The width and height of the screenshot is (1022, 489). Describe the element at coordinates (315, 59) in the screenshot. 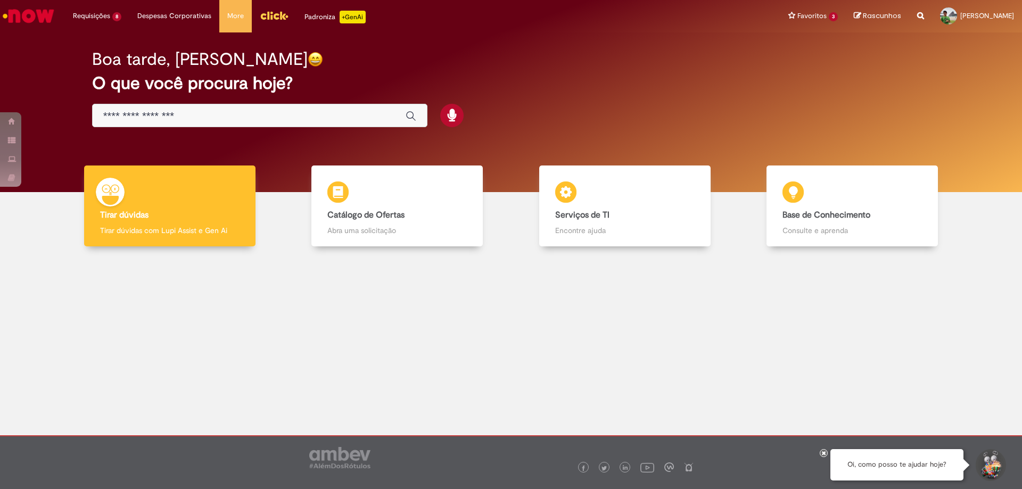

I see `img: happy-face.png` at that location.